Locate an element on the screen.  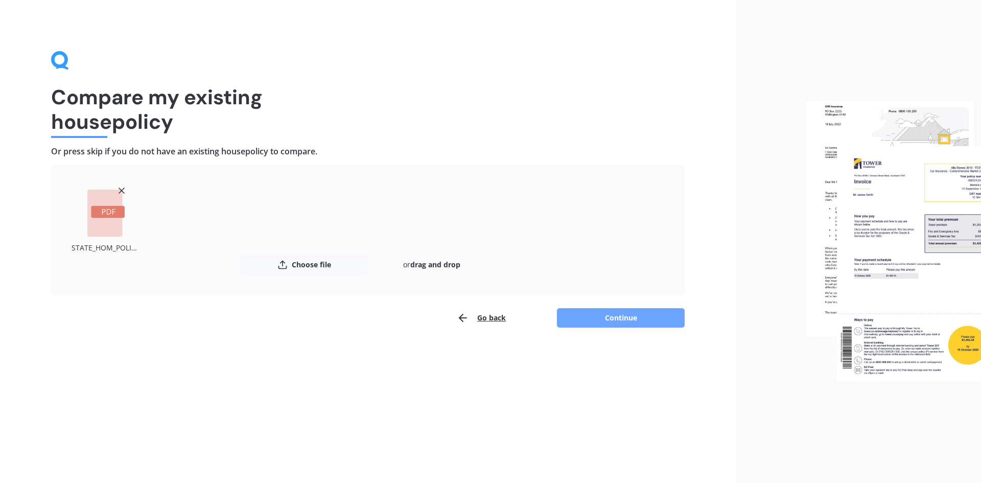
div: or is located at coordinates (432, 265).